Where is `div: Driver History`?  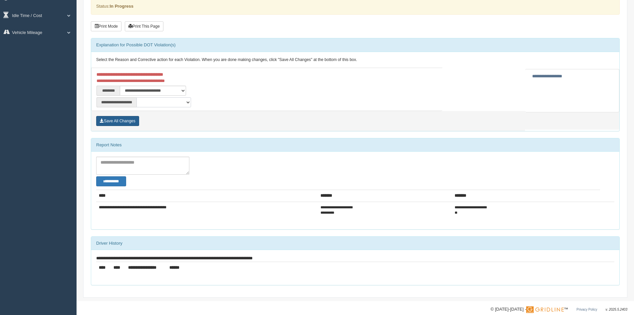 div: Driver History is located at coordinates (355, 243).